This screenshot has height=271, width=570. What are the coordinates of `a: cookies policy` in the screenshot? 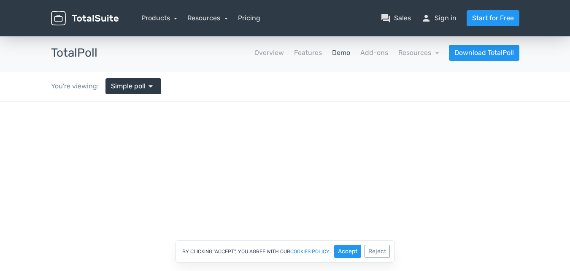 It's located at (310, 251).